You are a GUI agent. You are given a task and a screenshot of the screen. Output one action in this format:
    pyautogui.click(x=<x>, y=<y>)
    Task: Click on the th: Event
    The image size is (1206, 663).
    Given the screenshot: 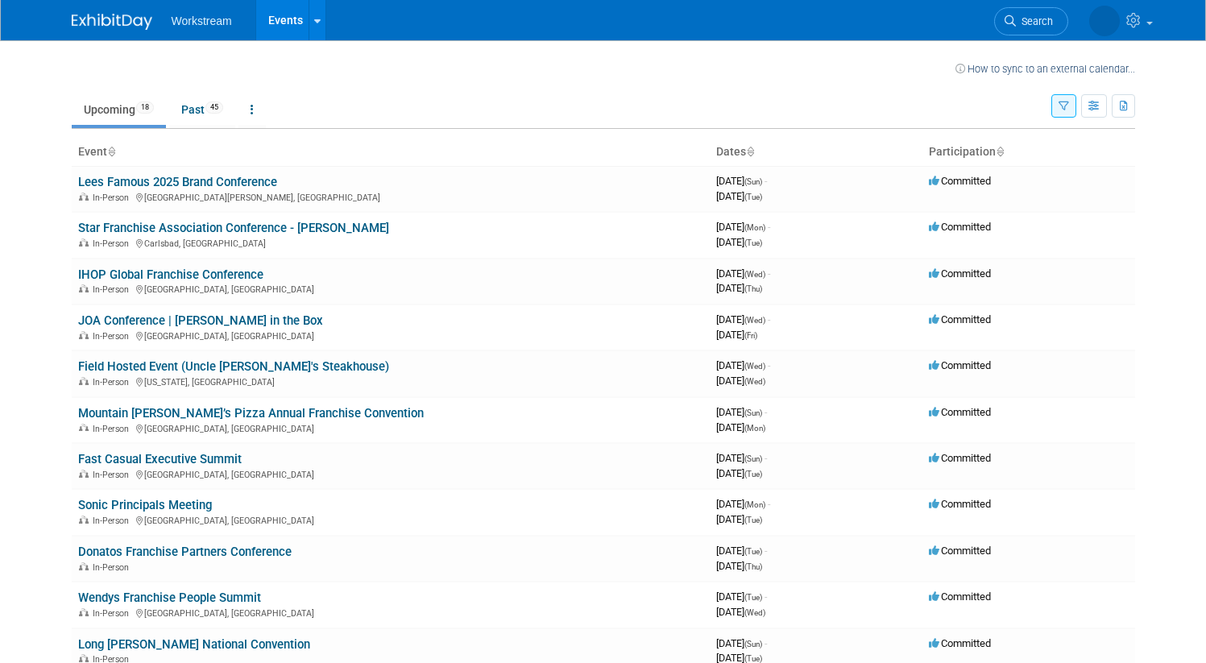 What is the action you would take?
    pyautogui.click(x=391, y=152)
    